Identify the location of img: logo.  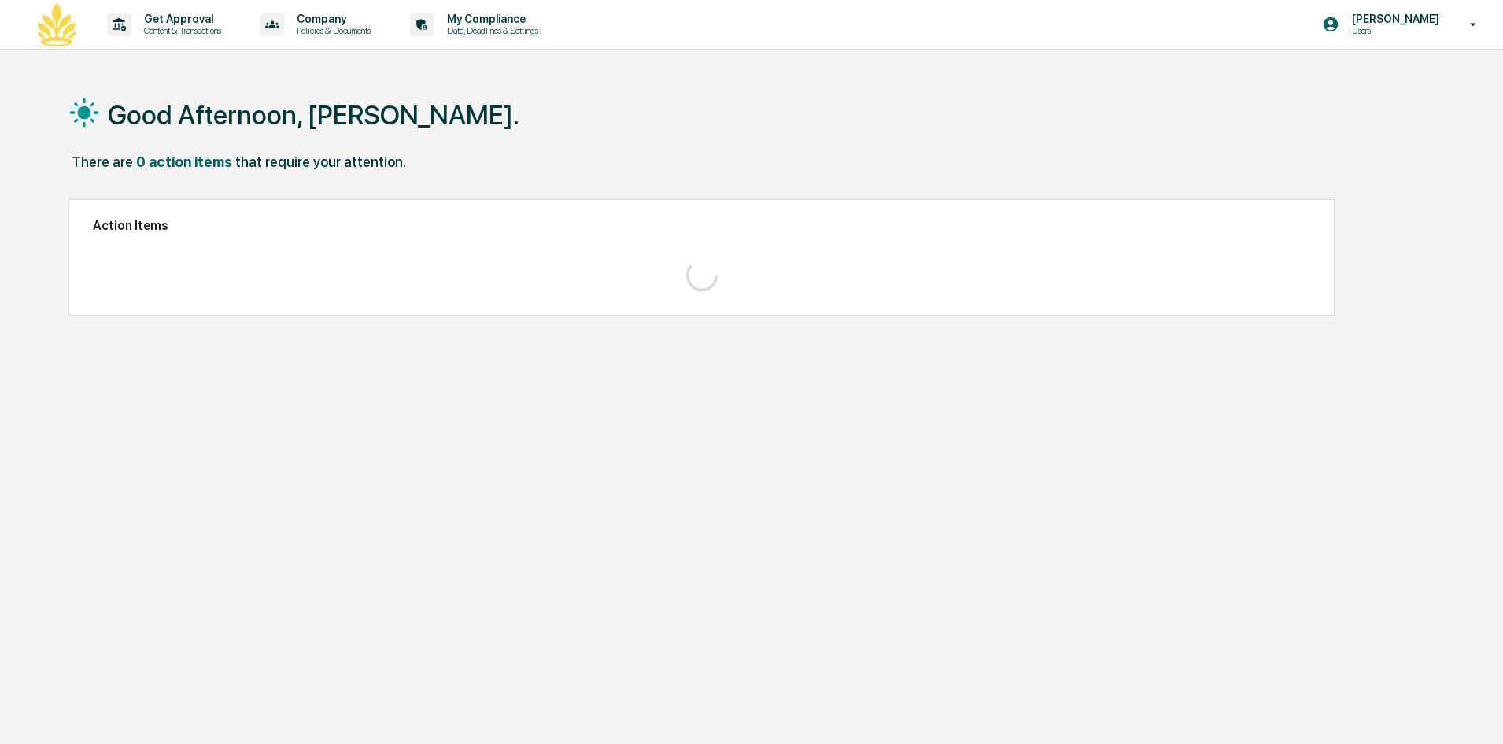
(57, 24).